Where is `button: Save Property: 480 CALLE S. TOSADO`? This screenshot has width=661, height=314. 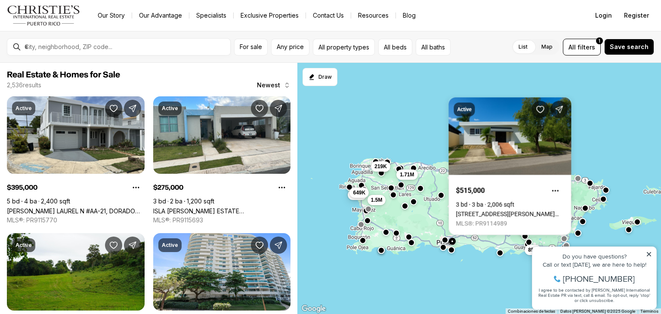
button: Save Property: 480 CALLE S. TOSADO is located at coordinates (114, 245).